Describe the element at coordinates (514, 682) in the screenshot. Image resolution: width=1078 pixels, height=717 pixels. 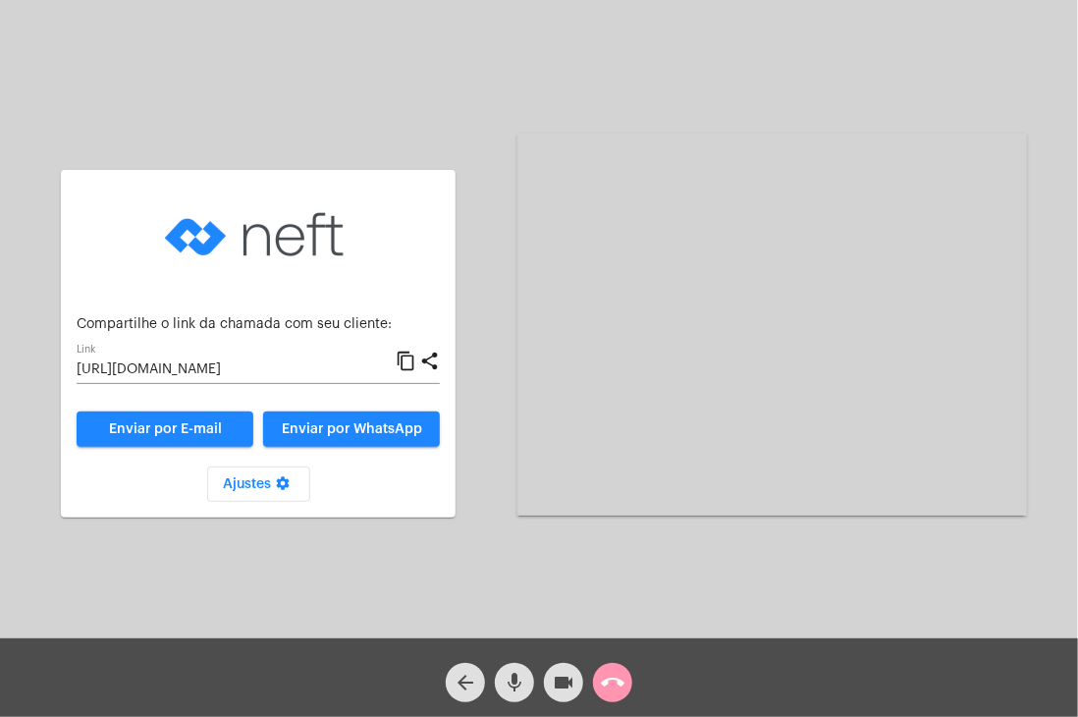
I see `mat-icon: mic` at that location.